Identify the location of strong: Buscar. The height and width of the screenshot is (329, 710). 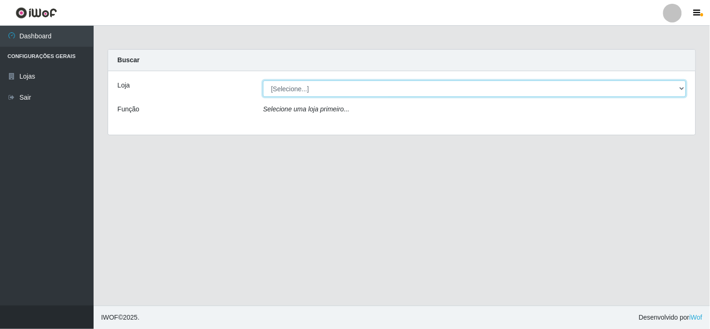
(128, 60).